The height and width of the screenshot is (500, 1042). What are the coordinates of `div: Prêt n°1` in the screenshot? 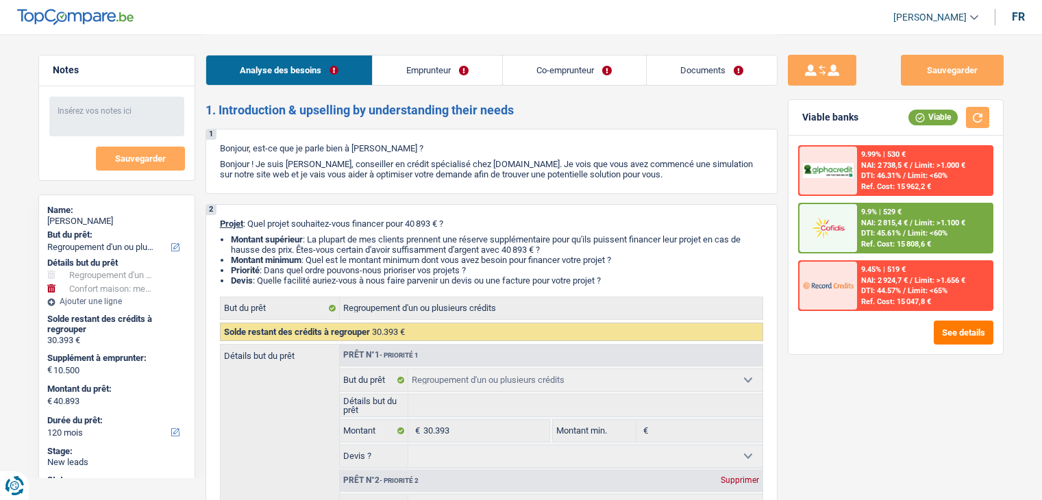 It's located at (381, 355).